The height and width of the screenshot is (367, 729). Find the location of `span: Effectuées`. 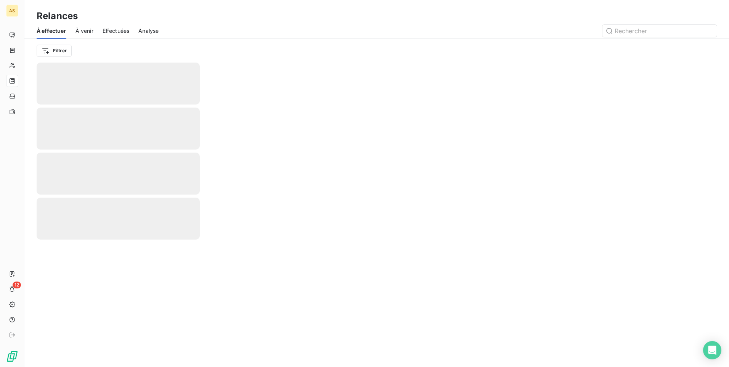

span: Effectuées is located at coordinates (116, 31).